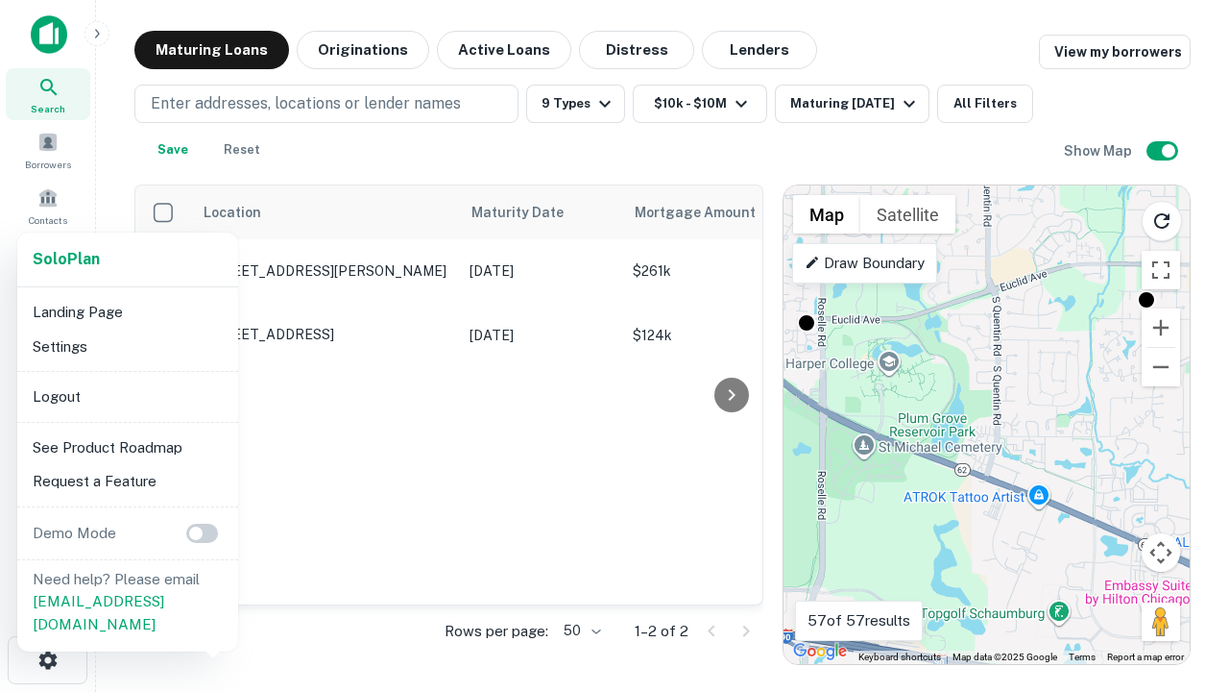 Image resolution: width=1229 pixels, height=692 pixels. I want to click on li: See Product Roadmap, so click(128, 448).